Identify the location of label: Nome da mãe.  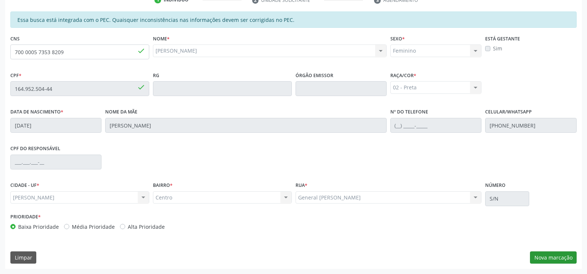
(121, 112).